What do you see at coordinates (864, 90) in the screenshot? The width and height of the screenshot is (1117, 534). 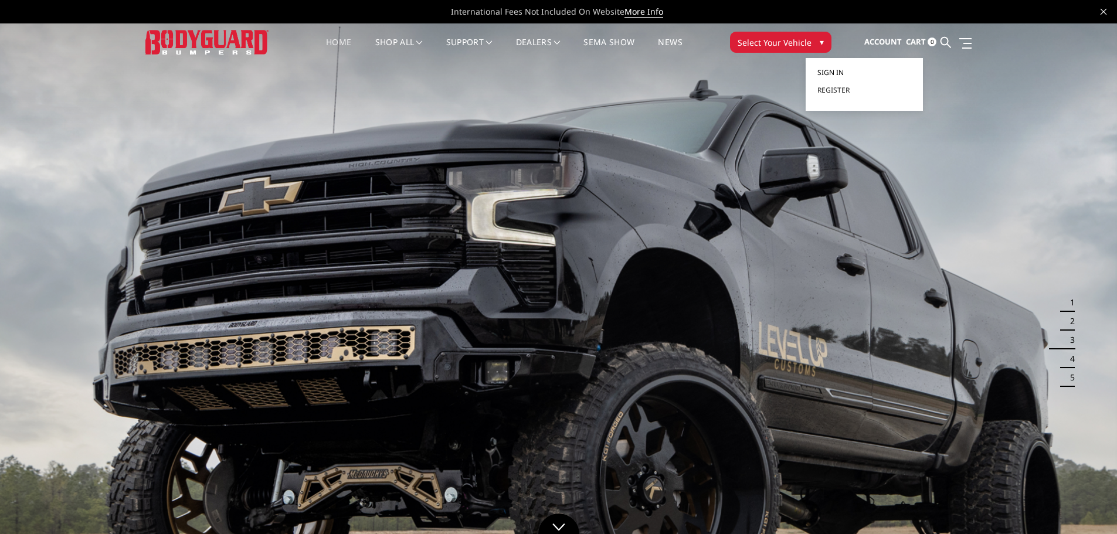 I see `a: Register` at bounding box center [864, 90].